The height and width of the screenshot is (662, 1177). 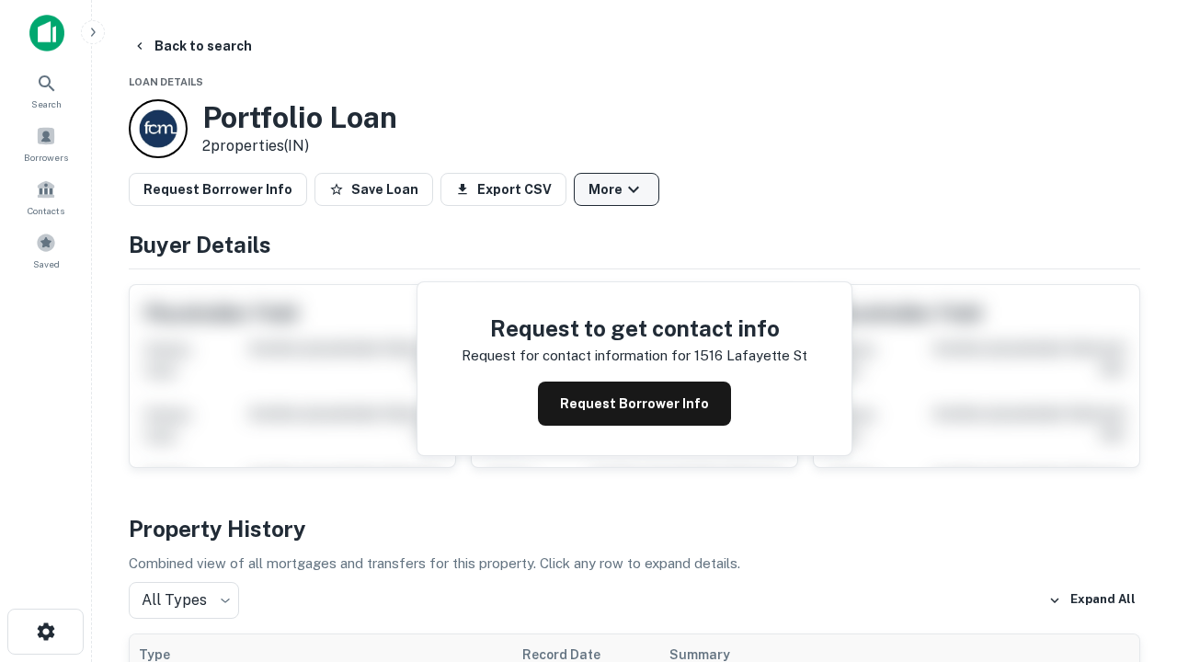 I want to click on span: Borrowers, so click(x=46, y=157).